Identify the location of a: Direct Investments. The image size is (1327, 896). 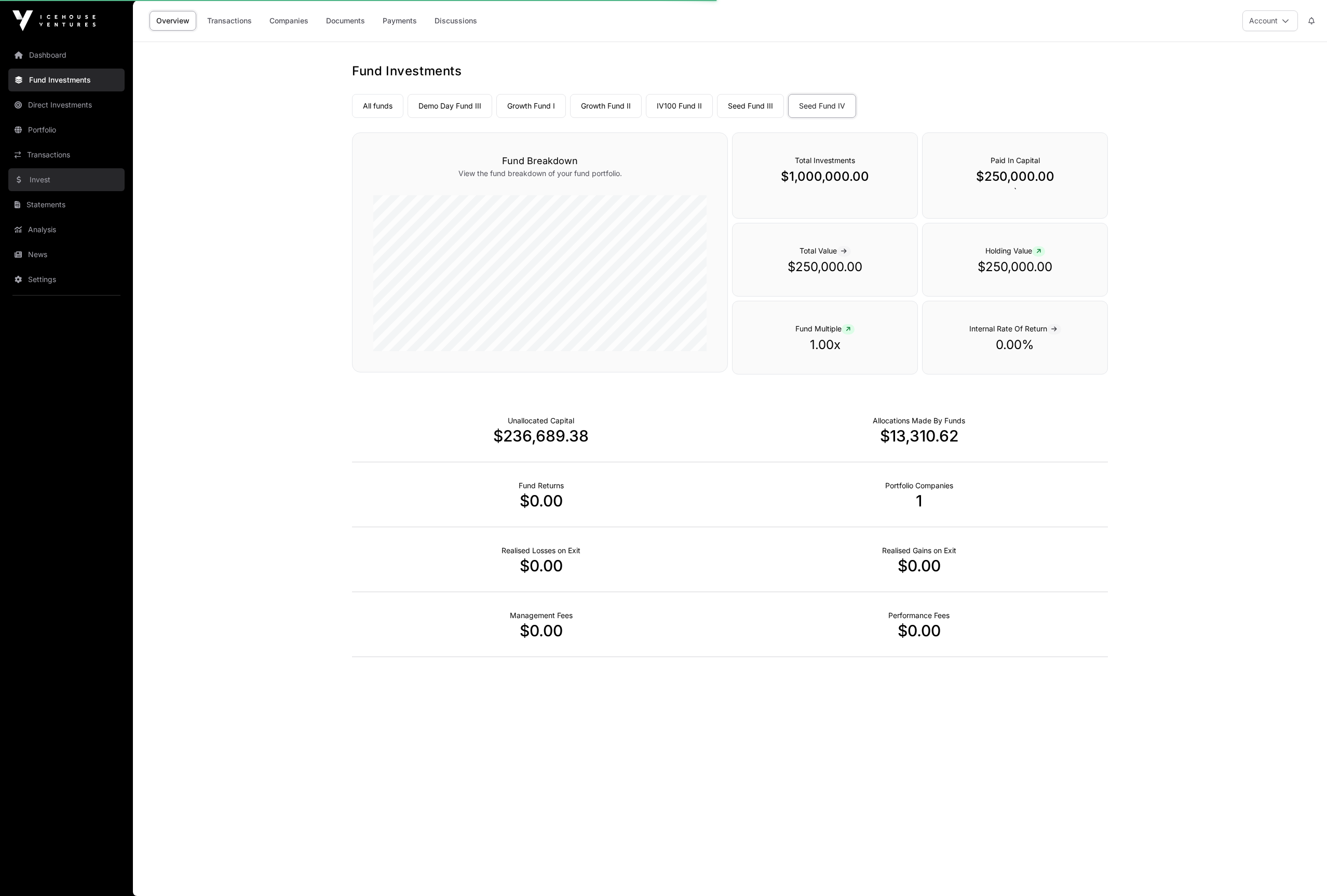
(67, 105).